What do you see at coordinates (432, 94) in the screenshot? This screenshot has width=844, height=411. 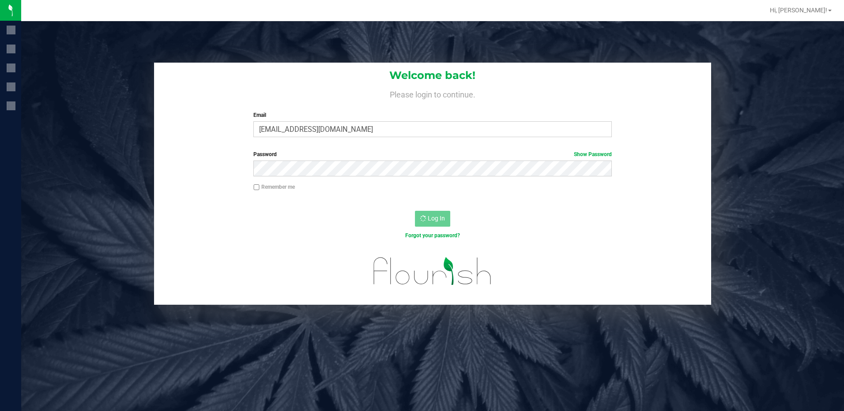 I see `h4: Please login to continue.` at bounding box center [432, 94].